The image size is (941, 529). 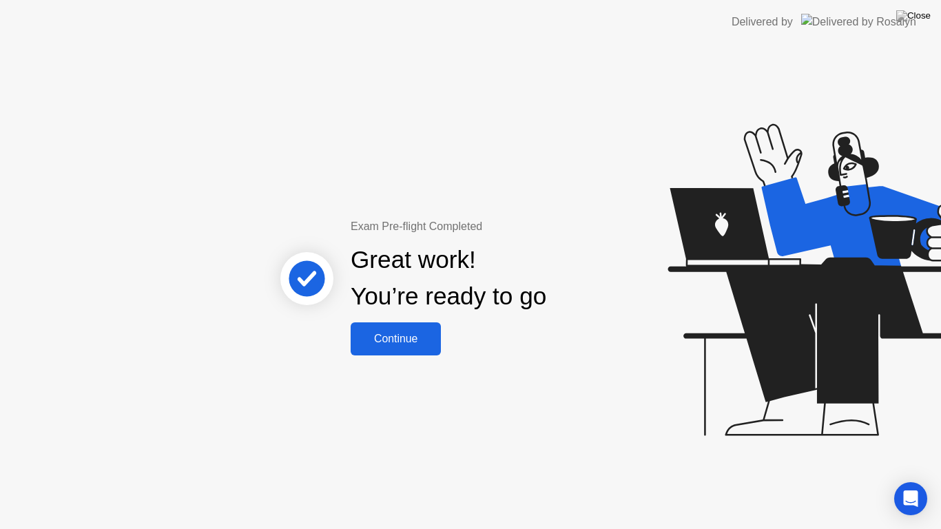 What do you see at coordinates (914, 16) in the screenshot?
I see `img: Close` at bounding box center [914, 16].